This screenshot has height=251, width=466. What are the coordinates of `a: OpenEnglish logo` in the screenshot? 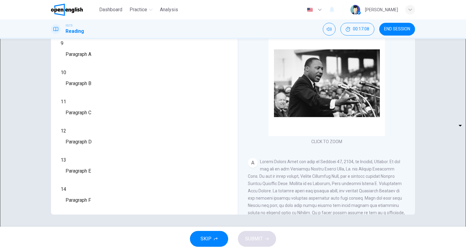 It's located at (74, 10).